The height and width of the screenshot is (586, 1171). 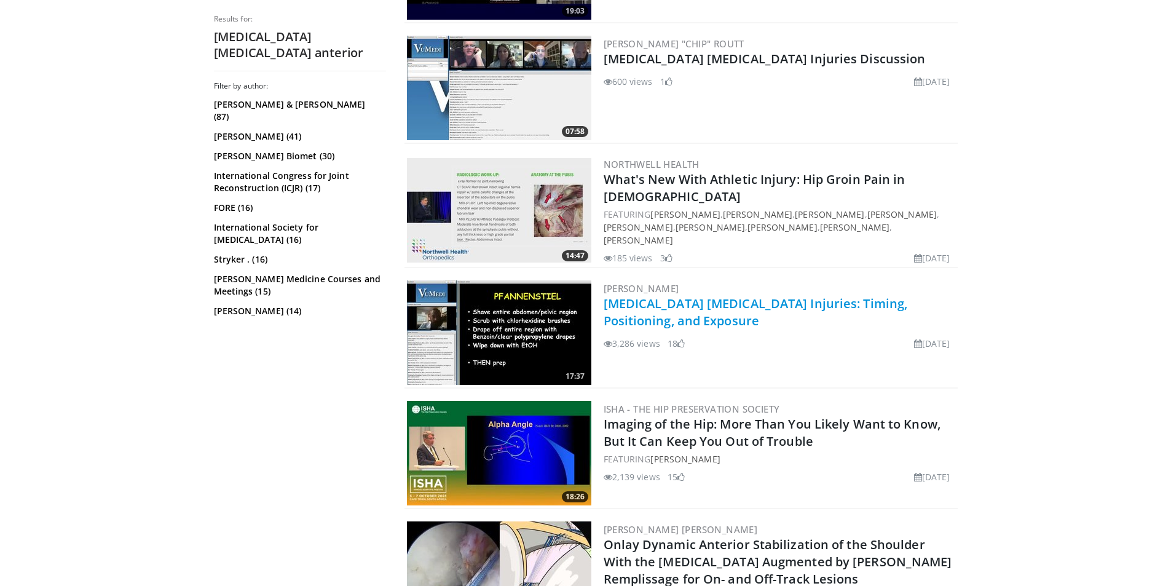 What do you see at coordinates (779, 227) in the screenshot?
I see `div: FEATURING , , , , , , , ,` at bounding box center [779, 227].